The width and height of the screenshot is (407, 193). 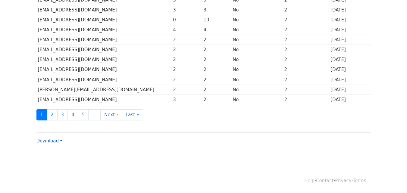 I want to click on div: Chat Widget, so click(x=392, y=179).